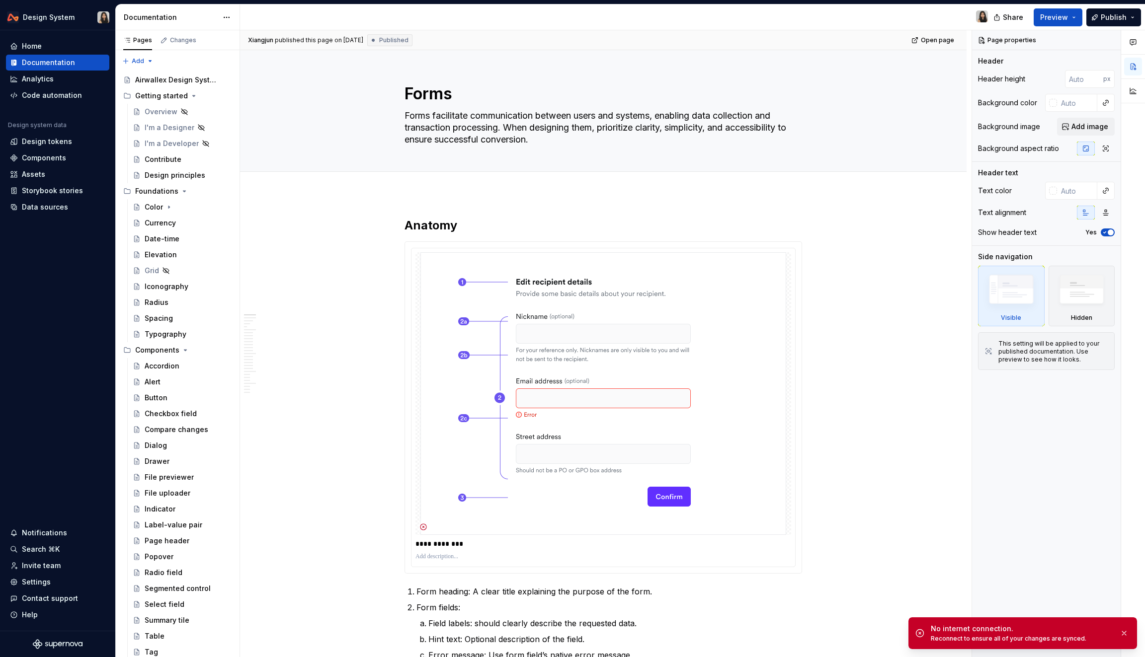  What do you see at coordinates (1011, 296) in the screenshot?
I see `div: Visible` at bounding box center [1011, 296].